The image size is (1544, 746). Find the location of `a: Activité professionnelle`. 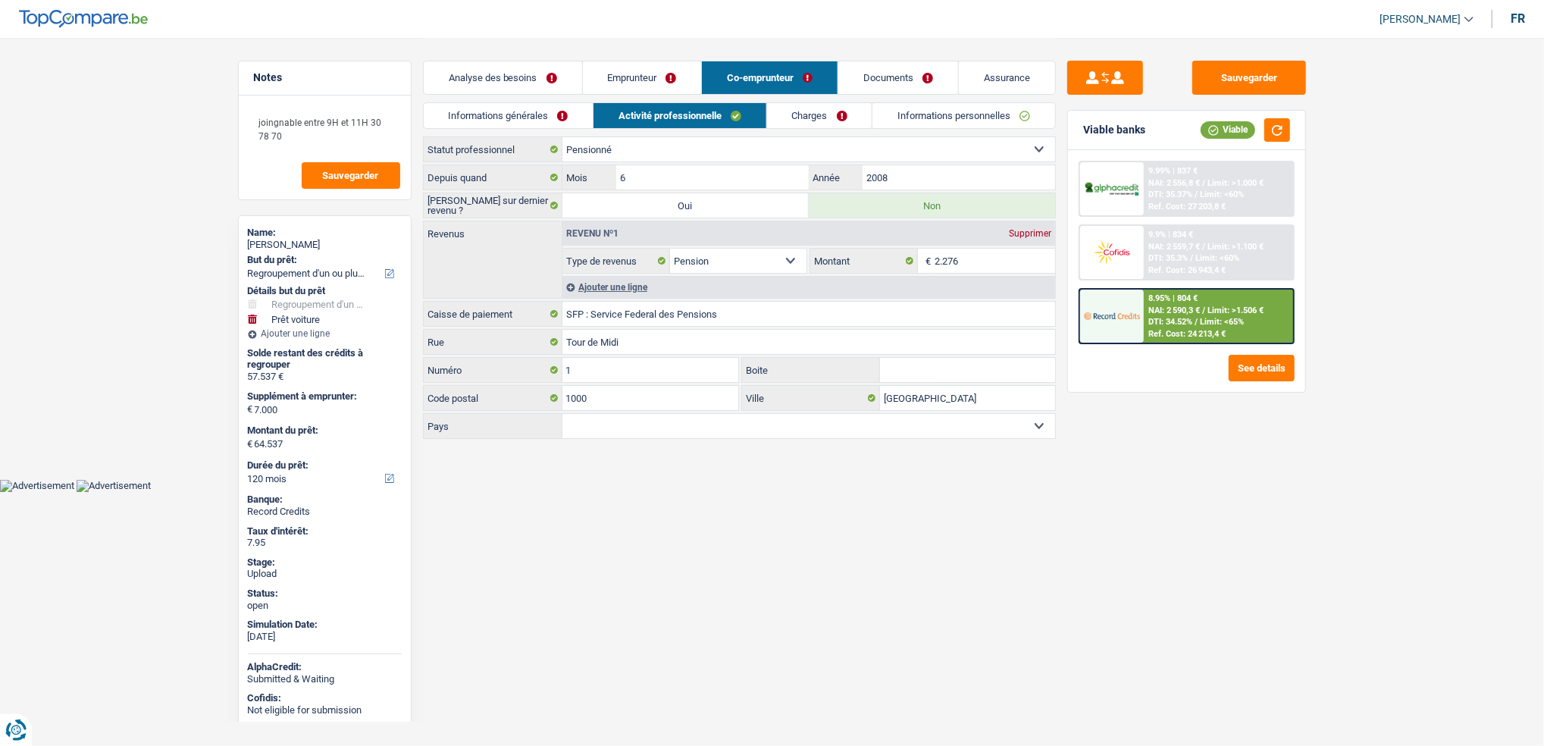

a: Activité professionnelle is located at coordinates (680, 115).